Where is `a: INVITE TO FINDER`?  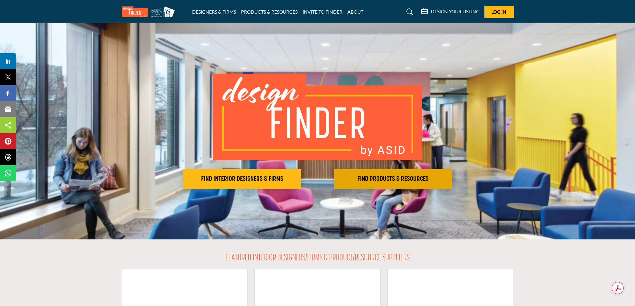 a: INVITE TO FINDER is located at coordinates (323, 12).